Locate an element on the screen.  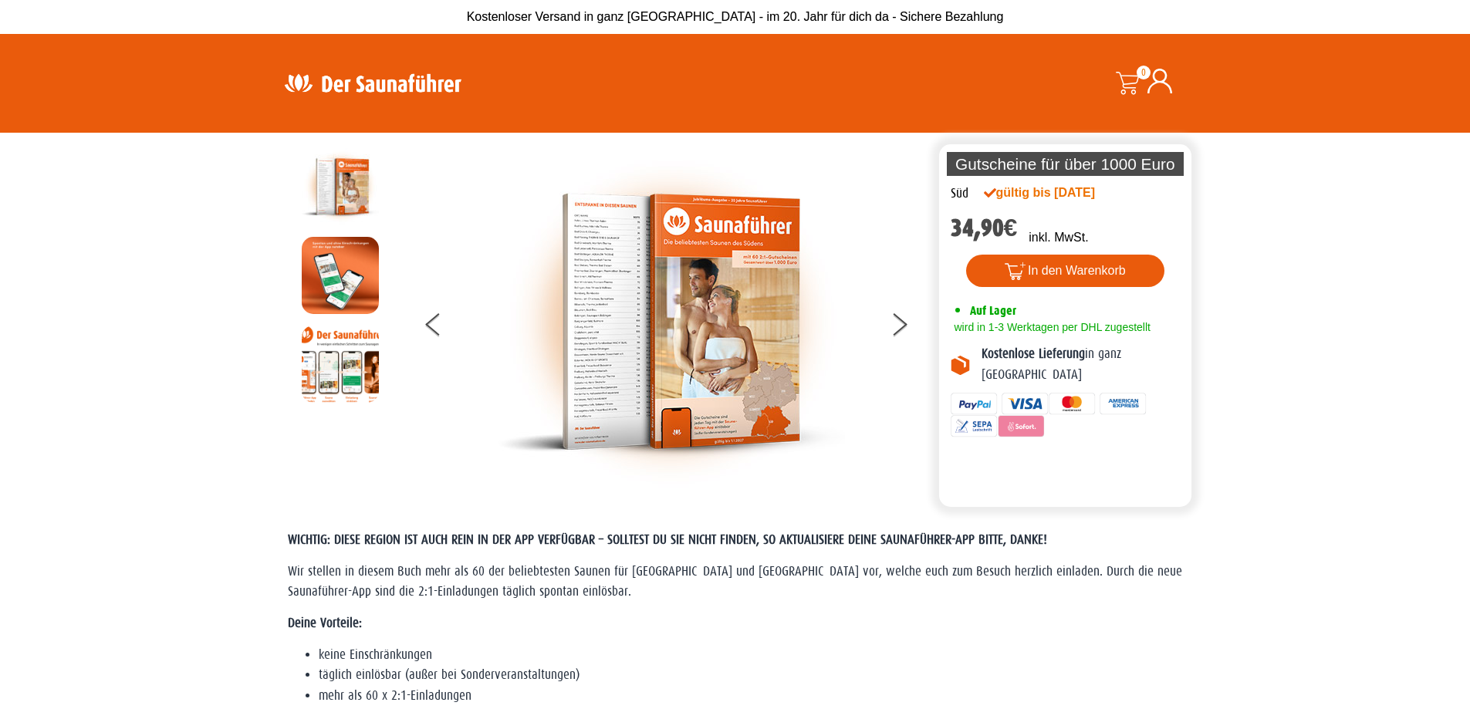
span: 0 is located at coordinates (1143, 73).